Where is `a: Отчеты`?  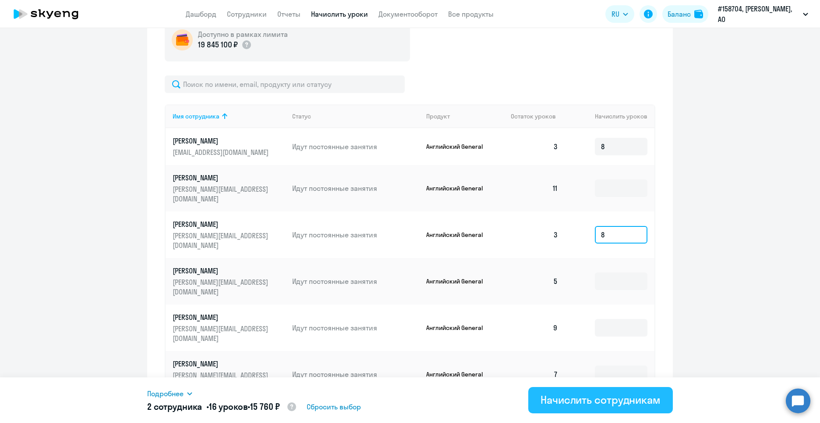
a: Отчеты is located at coordinates (289, 14).